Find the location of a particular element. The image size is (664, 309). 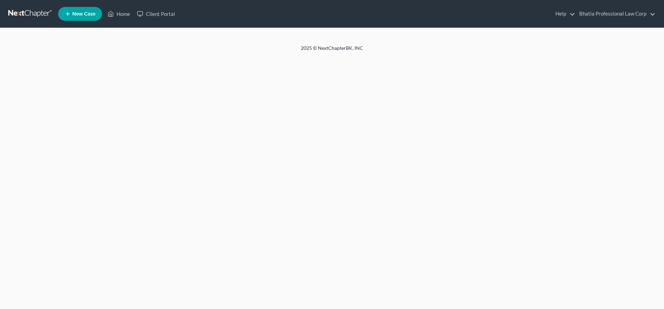

div: 2025 © NextChapterBK, INC is located at coordinates (332, 51).